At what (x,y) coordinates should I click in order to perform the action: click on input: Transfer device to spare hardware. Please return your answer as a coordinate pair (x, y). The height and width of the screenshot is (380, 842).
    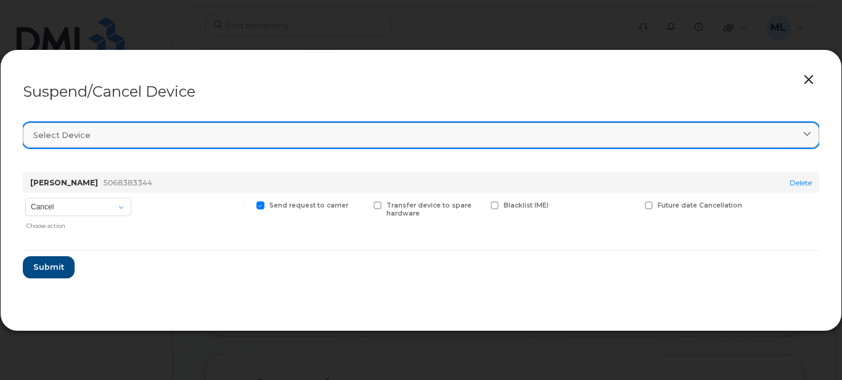
    Looking at the image, I should click on (362, 205).